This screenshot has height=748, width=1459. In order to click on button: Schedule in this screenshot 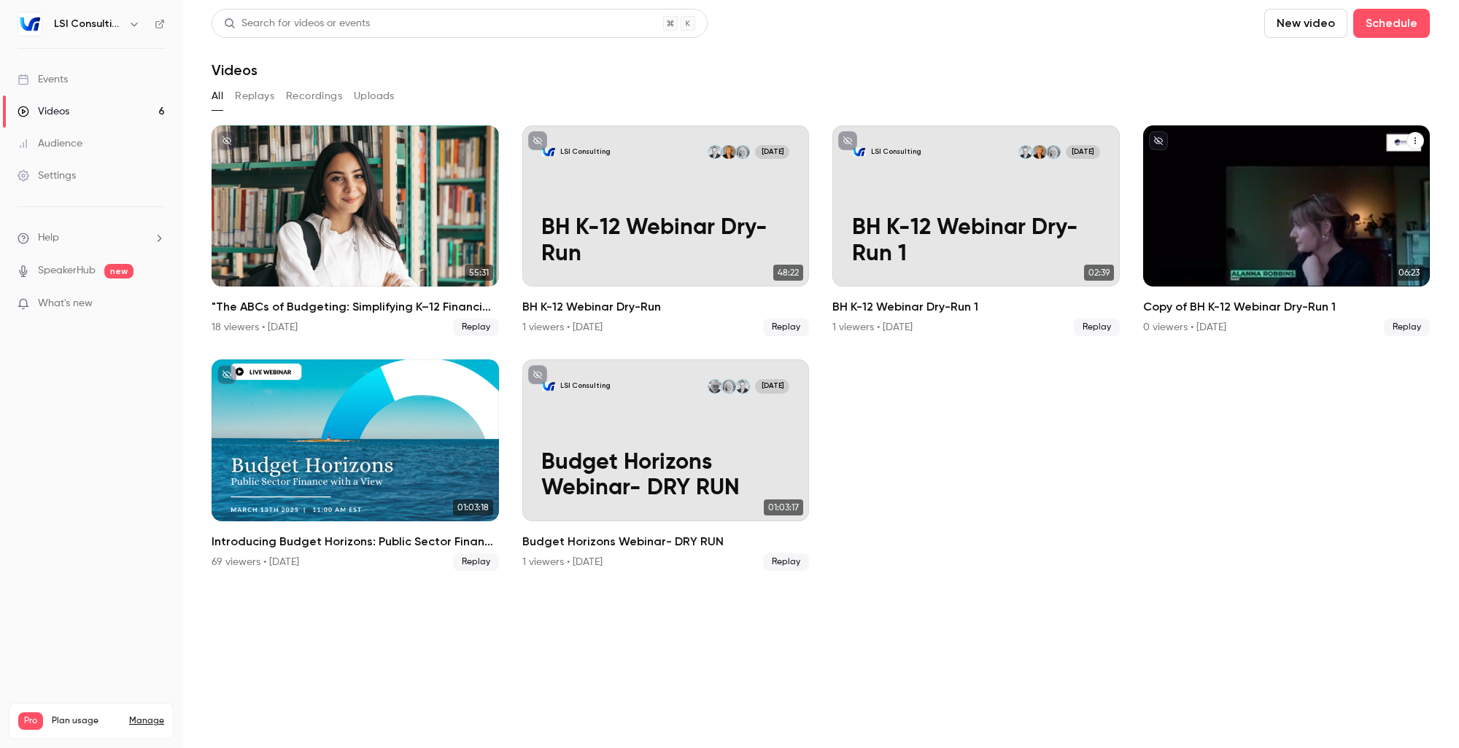, I will do `click(1391, 23)`.